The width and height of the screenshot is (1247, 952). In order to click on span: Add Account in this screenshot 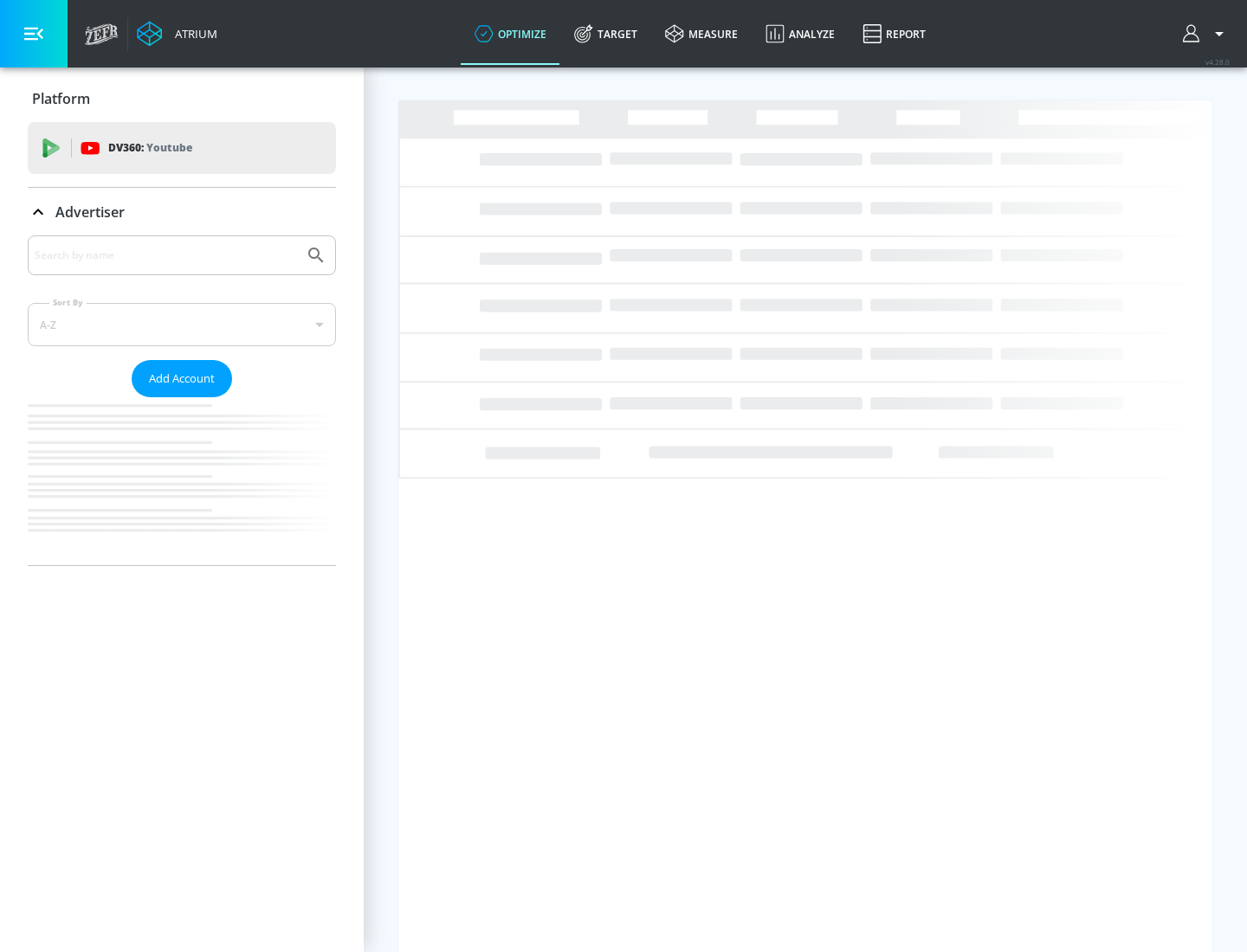, I will do `click(182, 378)`.